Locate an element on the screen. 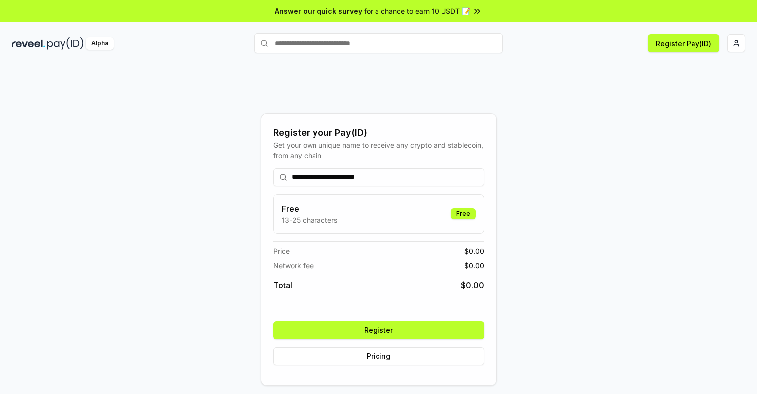  button: Register is located at coordinates (379, 330).